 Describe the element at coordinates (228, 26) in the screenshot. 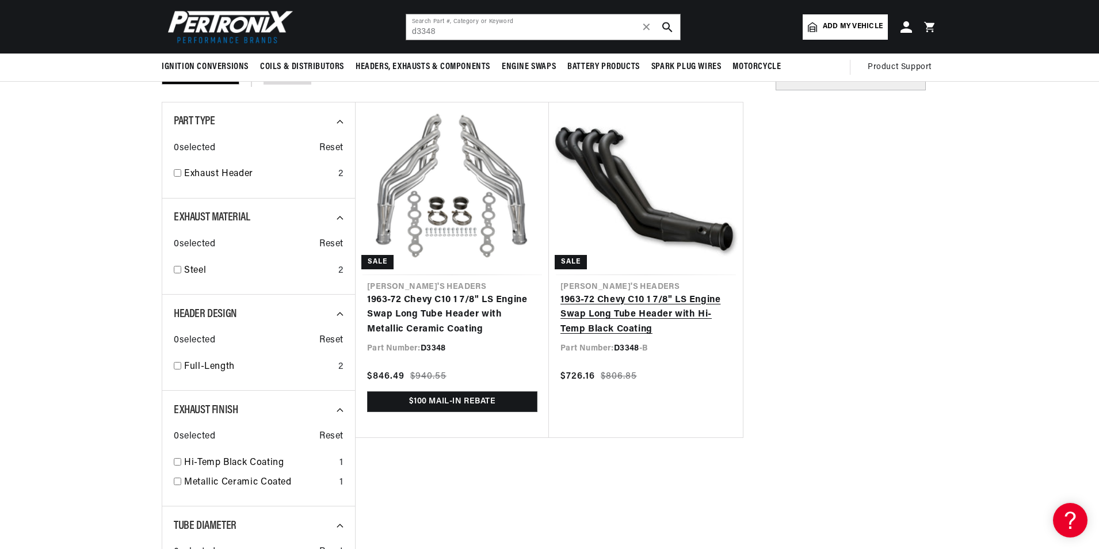

I see `img: Pertronix` at that location.